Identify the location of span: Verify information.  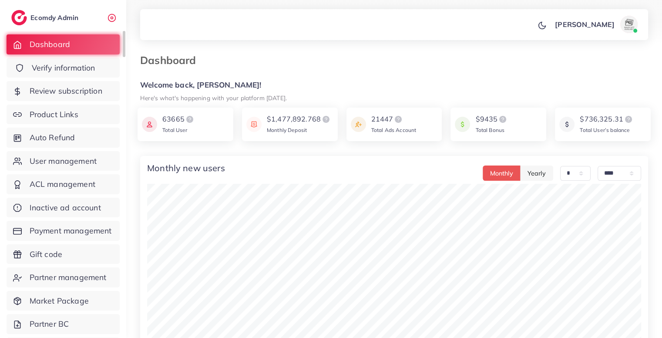
(64, 68).